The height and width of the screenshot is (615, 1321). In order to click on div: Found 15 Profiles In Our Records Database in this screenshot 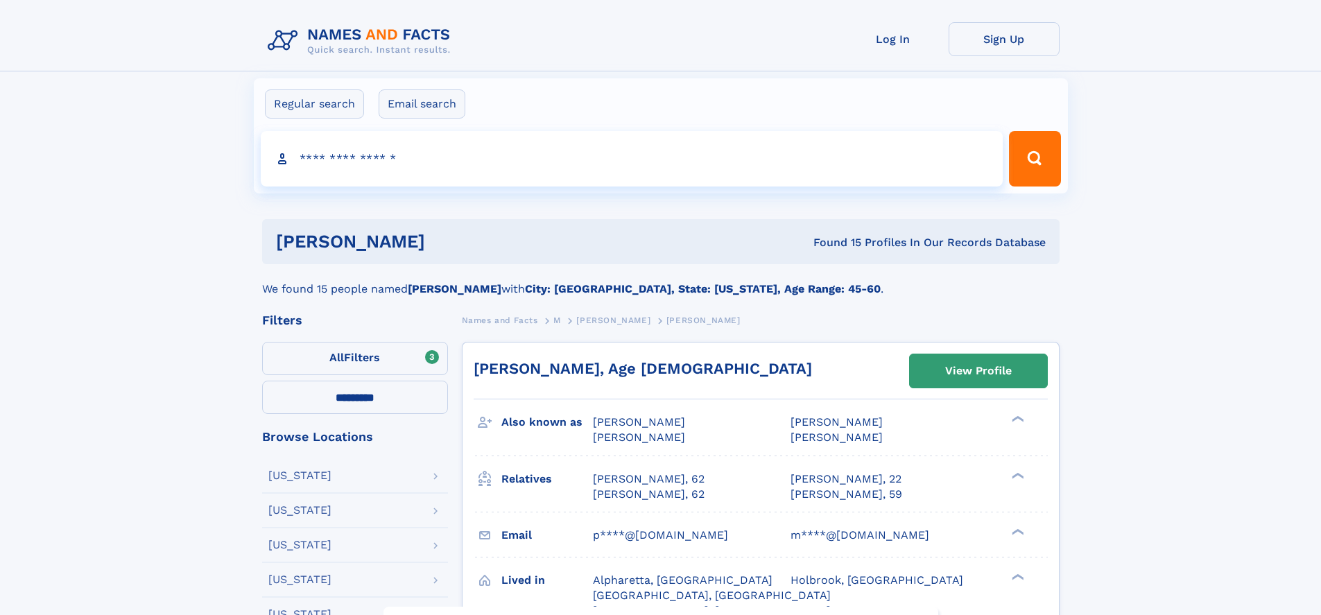, I will do `click(832, 243)`.